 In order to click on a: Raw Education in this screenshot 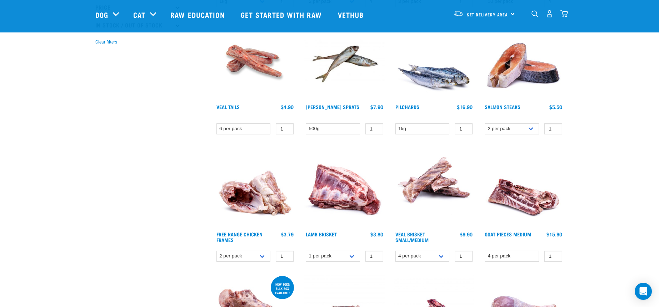, I will do `click(198, 15)`.